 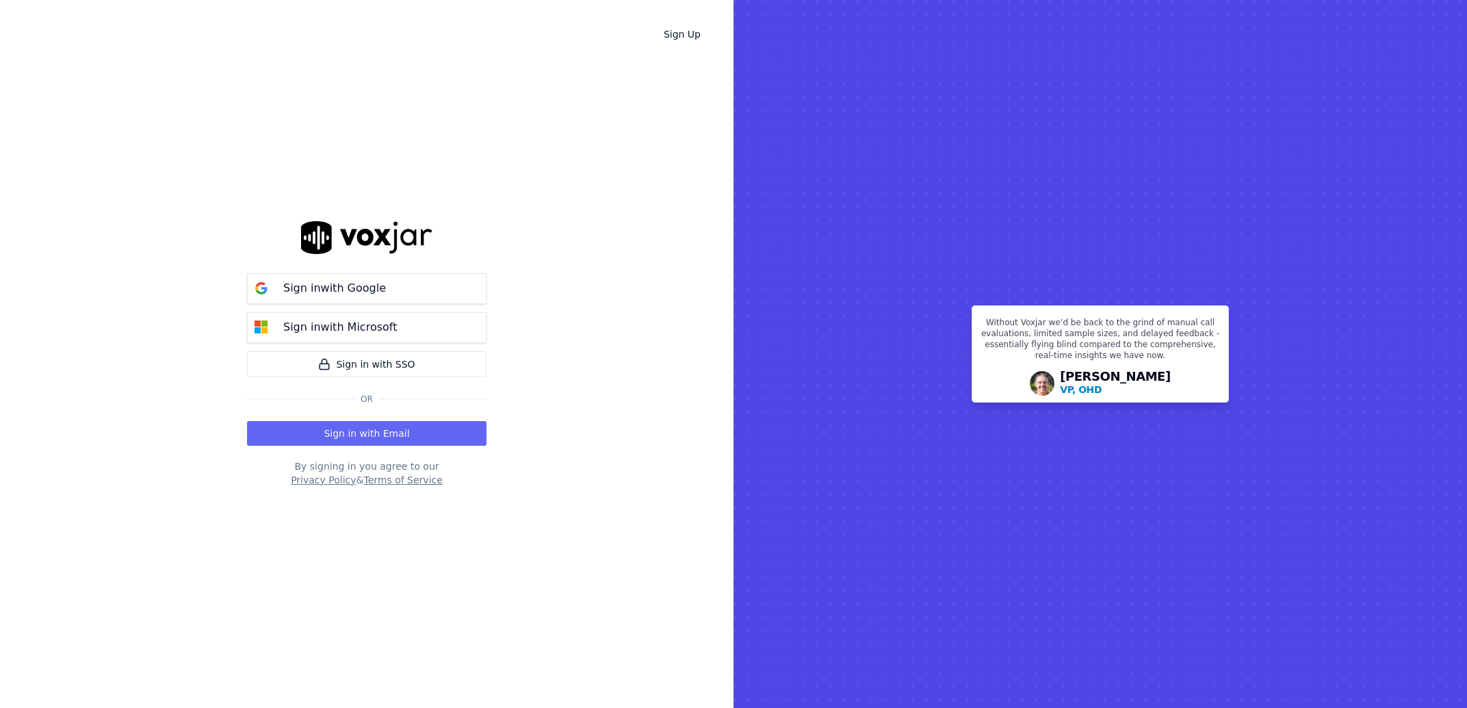 I want to click on img: google Sign in button, so click(x=261, y=288).